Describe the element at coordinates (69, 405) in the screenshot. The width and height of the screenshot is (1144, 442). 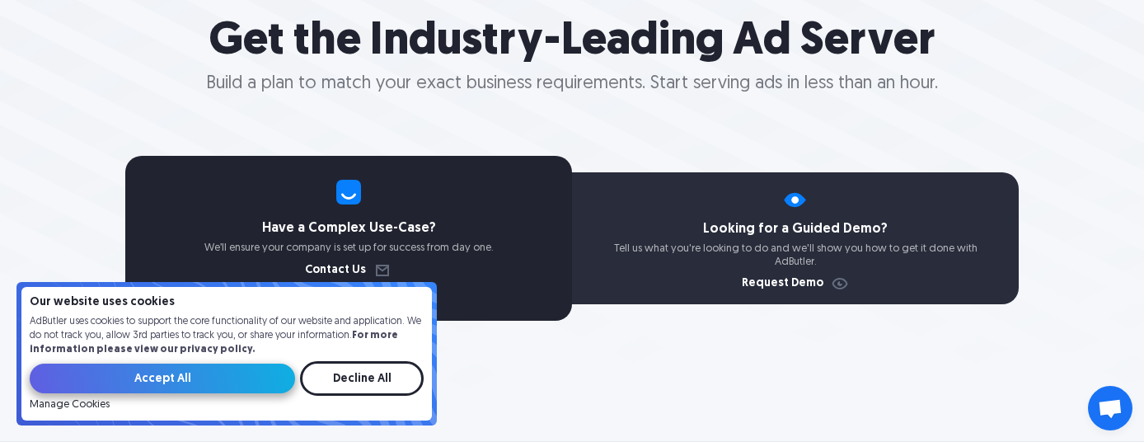
I see `div: Manage Cookies` at that location.